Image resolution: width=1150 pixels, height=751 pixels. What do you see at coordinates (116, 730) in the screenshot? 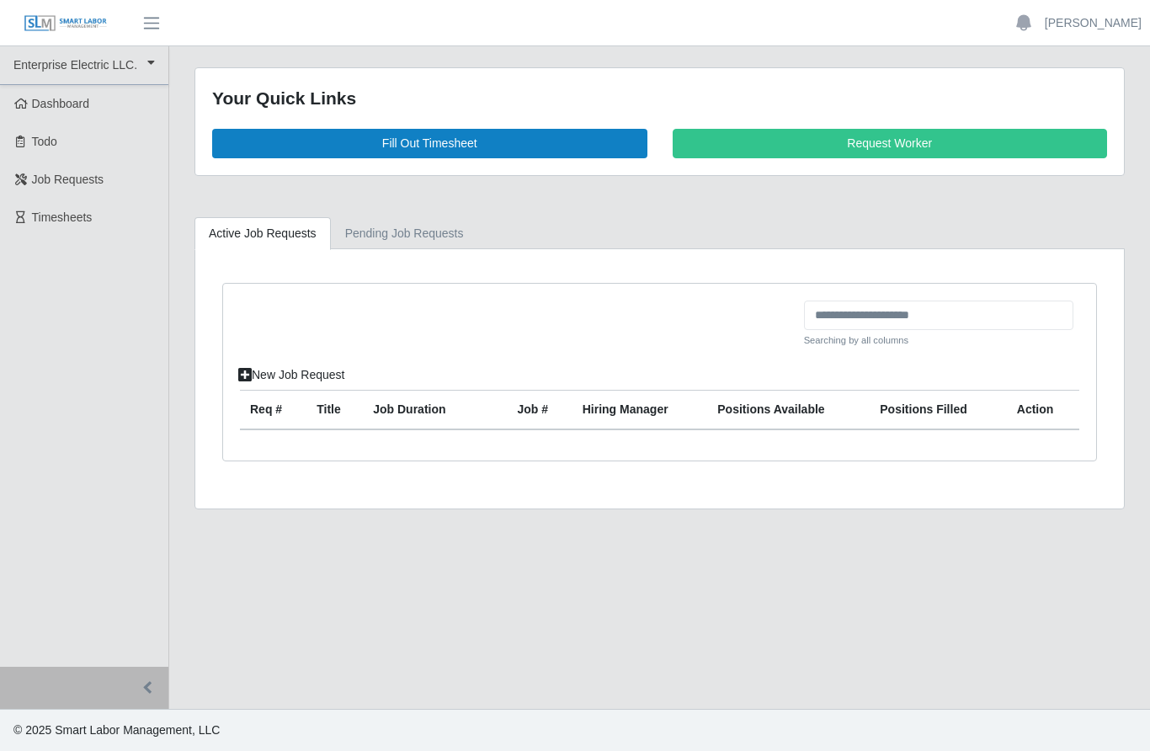
I see `span: © 2025 Smart Labor Management, LLC` at bounding box center [116, 730].